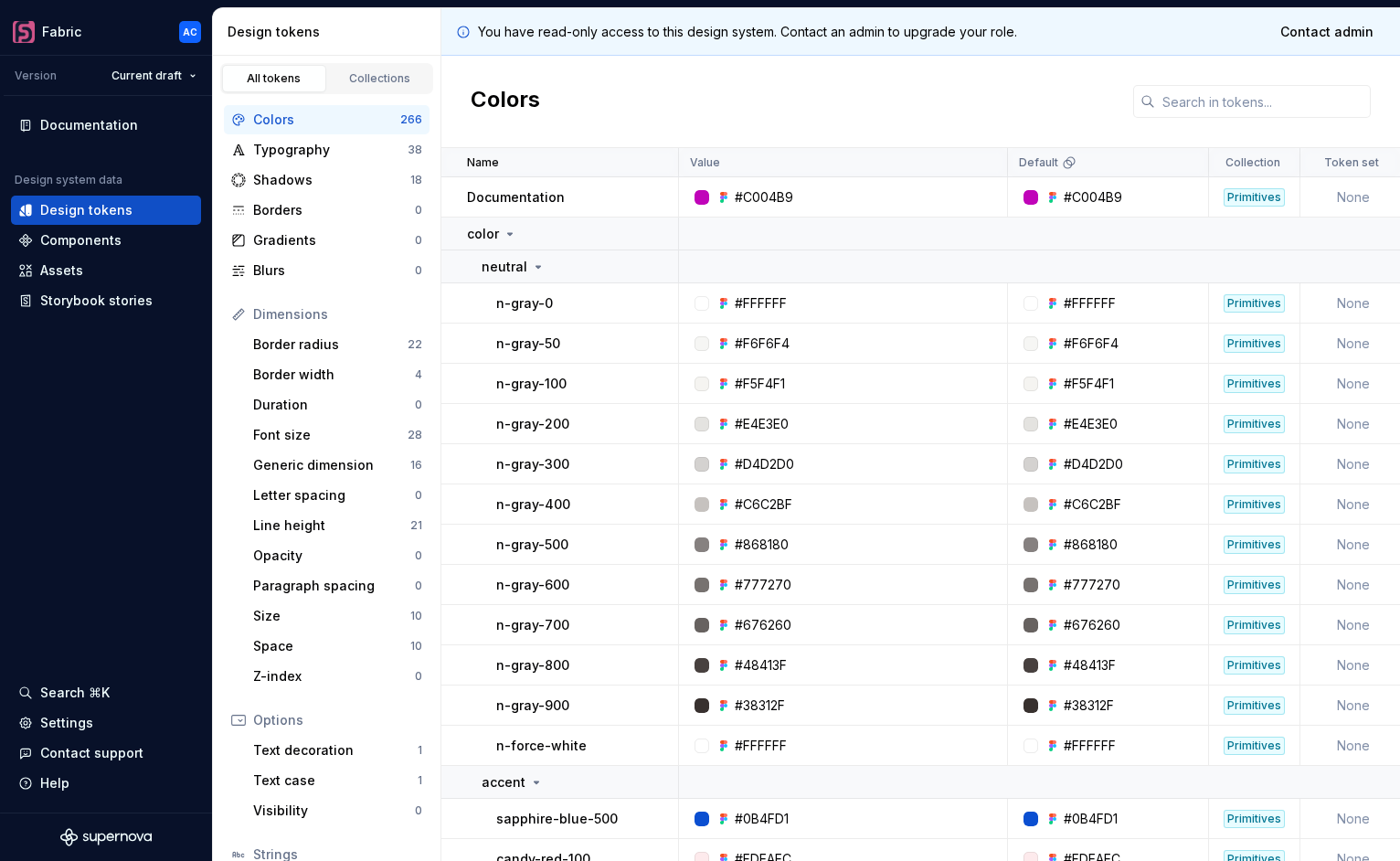 This screenshot has width=1400, height=861. Describe the element at coordinates (416, 526) in the screenshot. I see `div: 21` at that location.